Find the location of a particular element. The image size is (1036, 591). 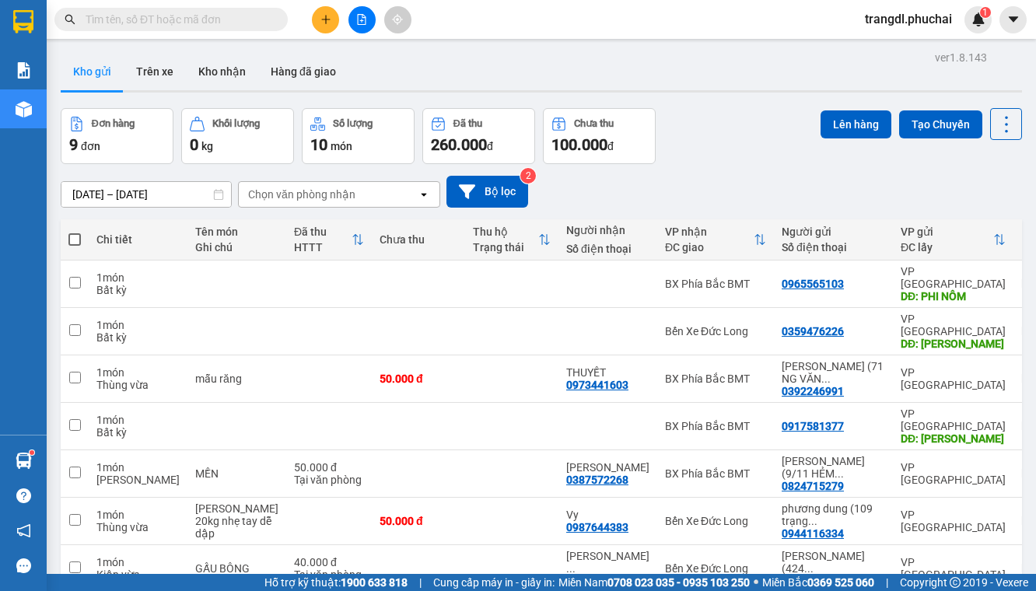

span: question-circle is located at coordinates (23, 495).